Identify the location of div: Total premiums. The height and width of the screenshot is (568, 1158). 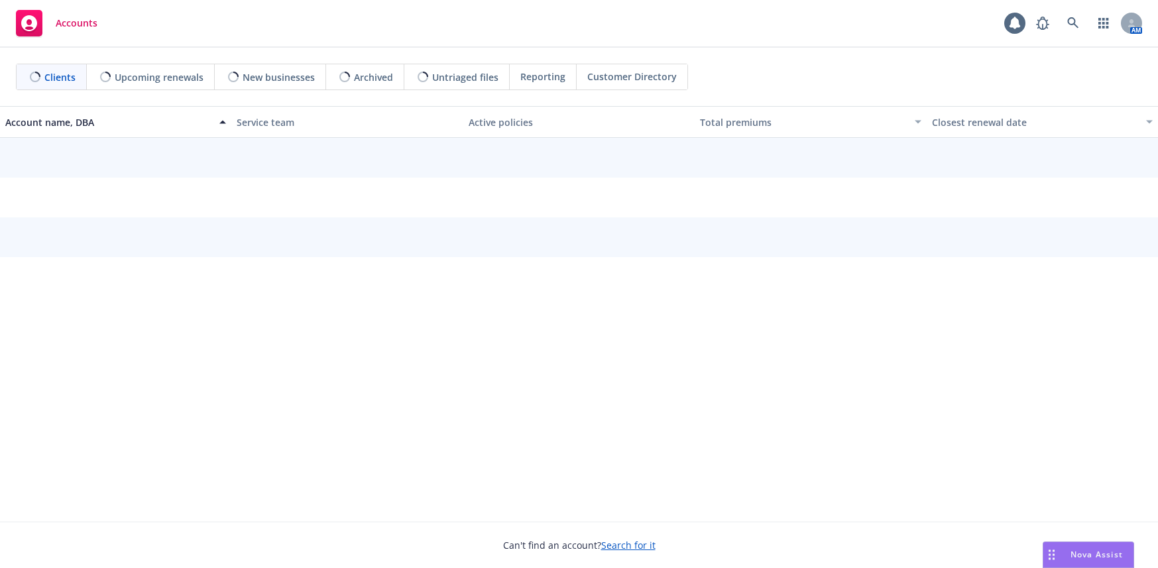
(803, 122).